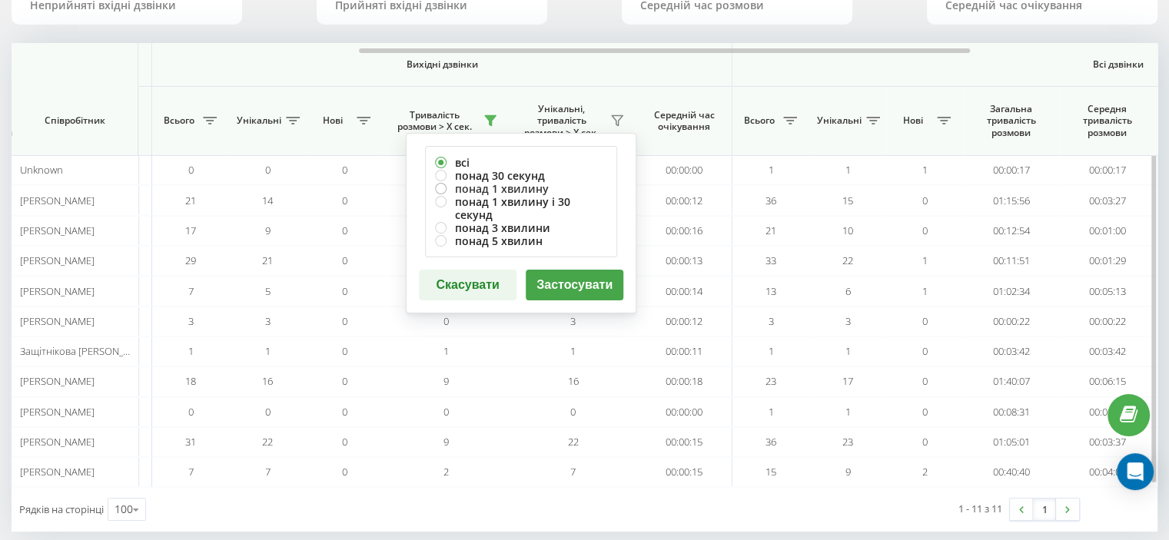 The image size is (1169, 540). Describe the element at coordinates (684, 351) in the screenshot. I see `td: 00:00:11` at that location.